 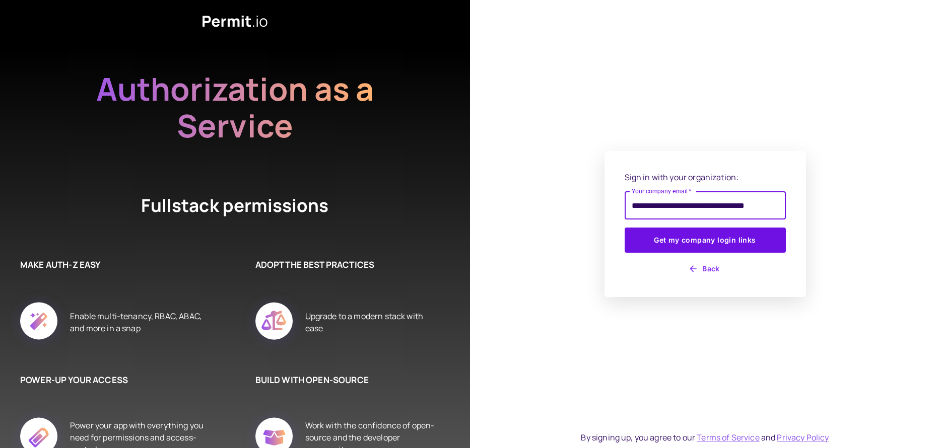 What do you see at coordinates (728, 438) in the screenshot?
I see `a: Terms of Service` at bounding box center [728, 438].